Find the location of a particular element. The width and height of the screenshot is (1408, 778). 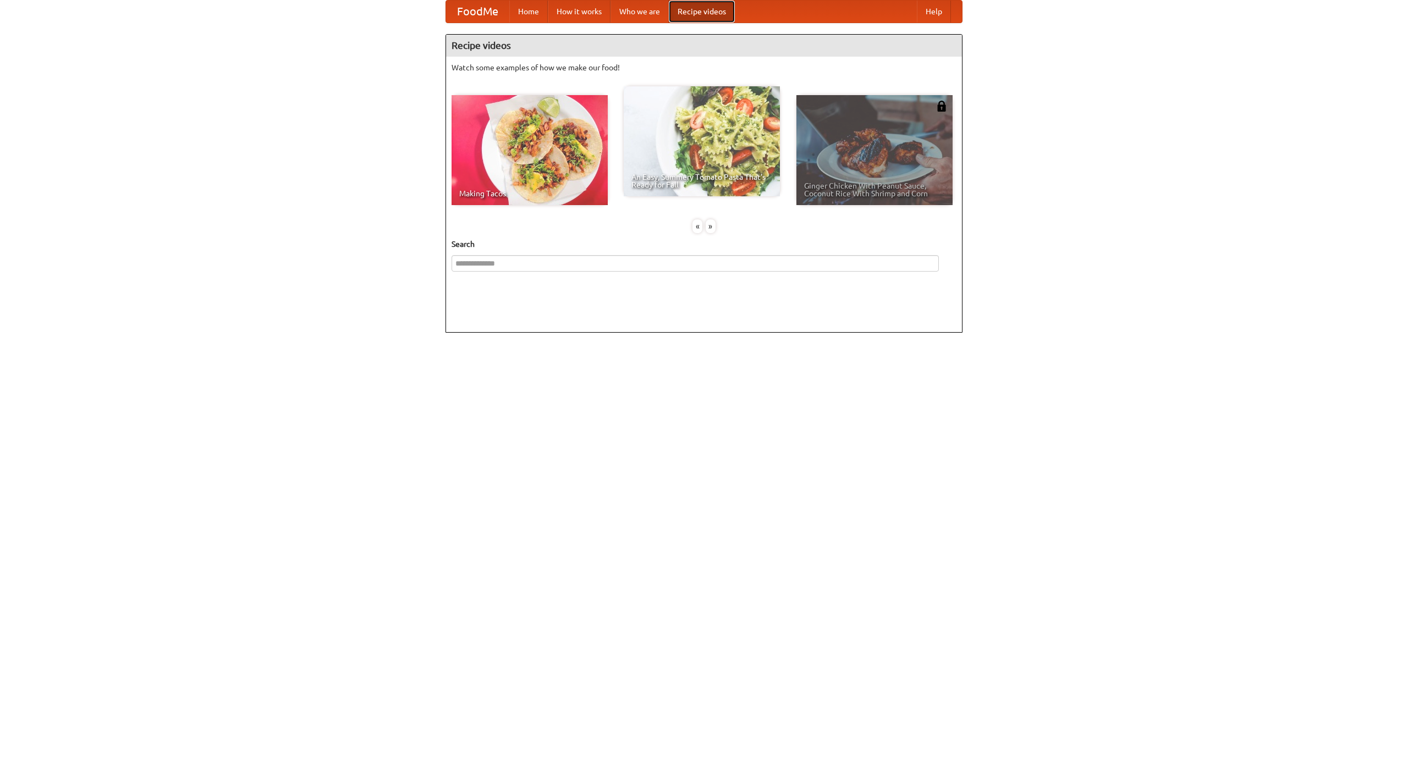

a: How it works is located at coordinates (579, 12).